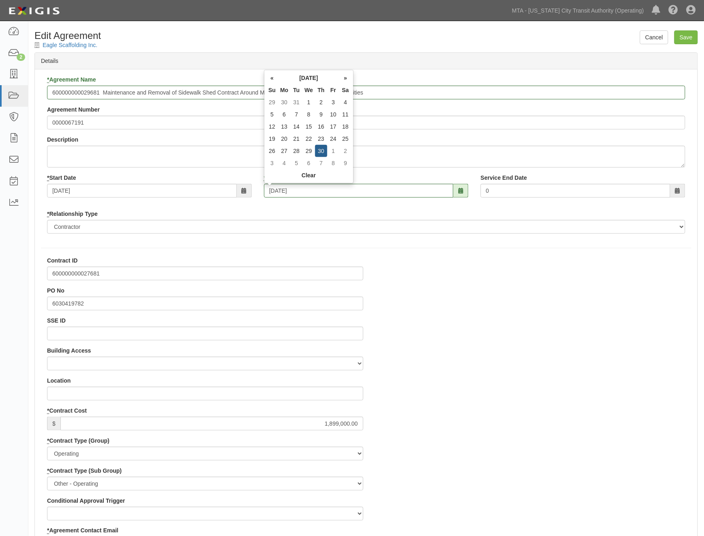  What do you see at coordinates (284, 139) in the screenshot?
I see `td: 20` at bounding box center [284, 139].